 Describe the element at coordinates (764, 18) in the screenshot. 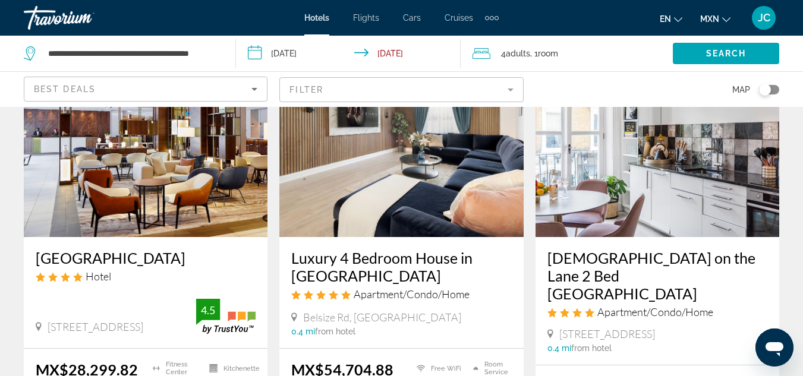

I see `span: JC` at that location.